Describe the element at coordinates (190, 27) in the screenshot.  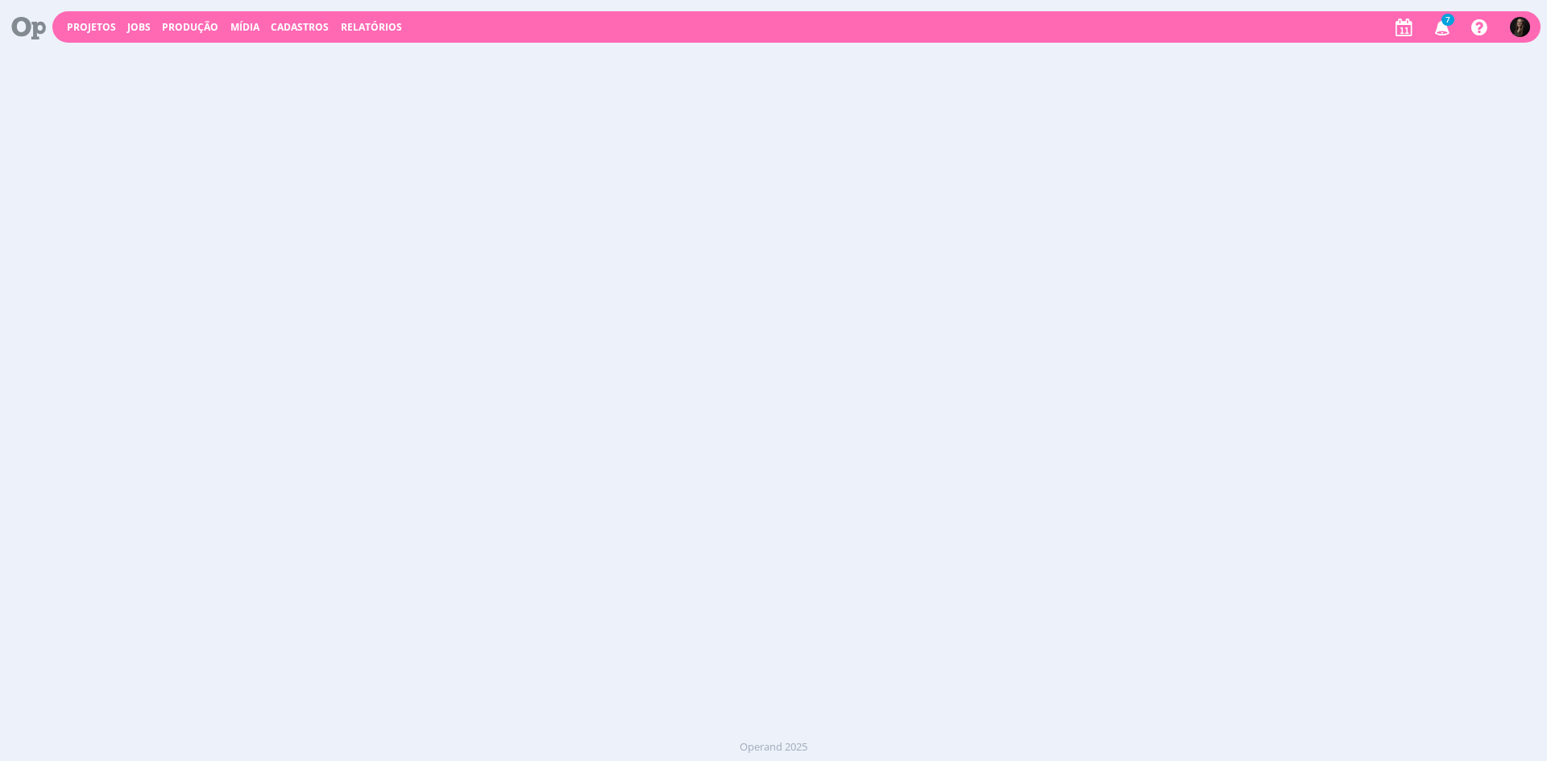
I see `button: Produção` at that location.